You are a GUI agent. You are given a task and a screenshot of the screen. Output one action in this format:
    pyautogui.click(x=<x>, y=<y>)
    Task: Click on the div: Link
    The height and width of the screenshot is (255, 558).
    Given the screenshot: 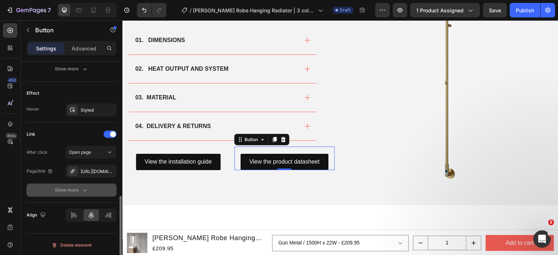 What is the action you would take?
    pyautogui.click(x=31, y=134)
    